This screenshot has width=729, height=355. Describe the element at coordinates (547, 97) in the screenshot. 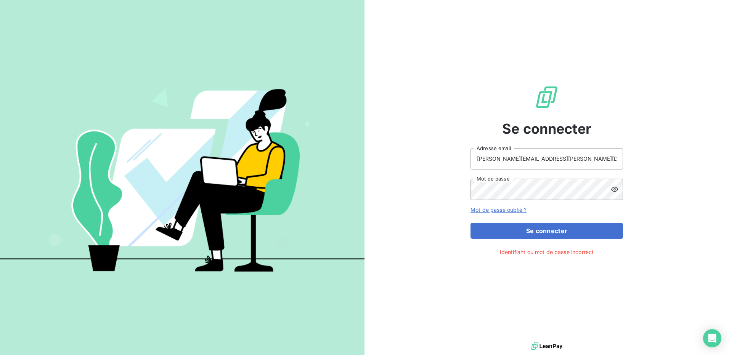

I see `img: Logo LeanPay` at that location.